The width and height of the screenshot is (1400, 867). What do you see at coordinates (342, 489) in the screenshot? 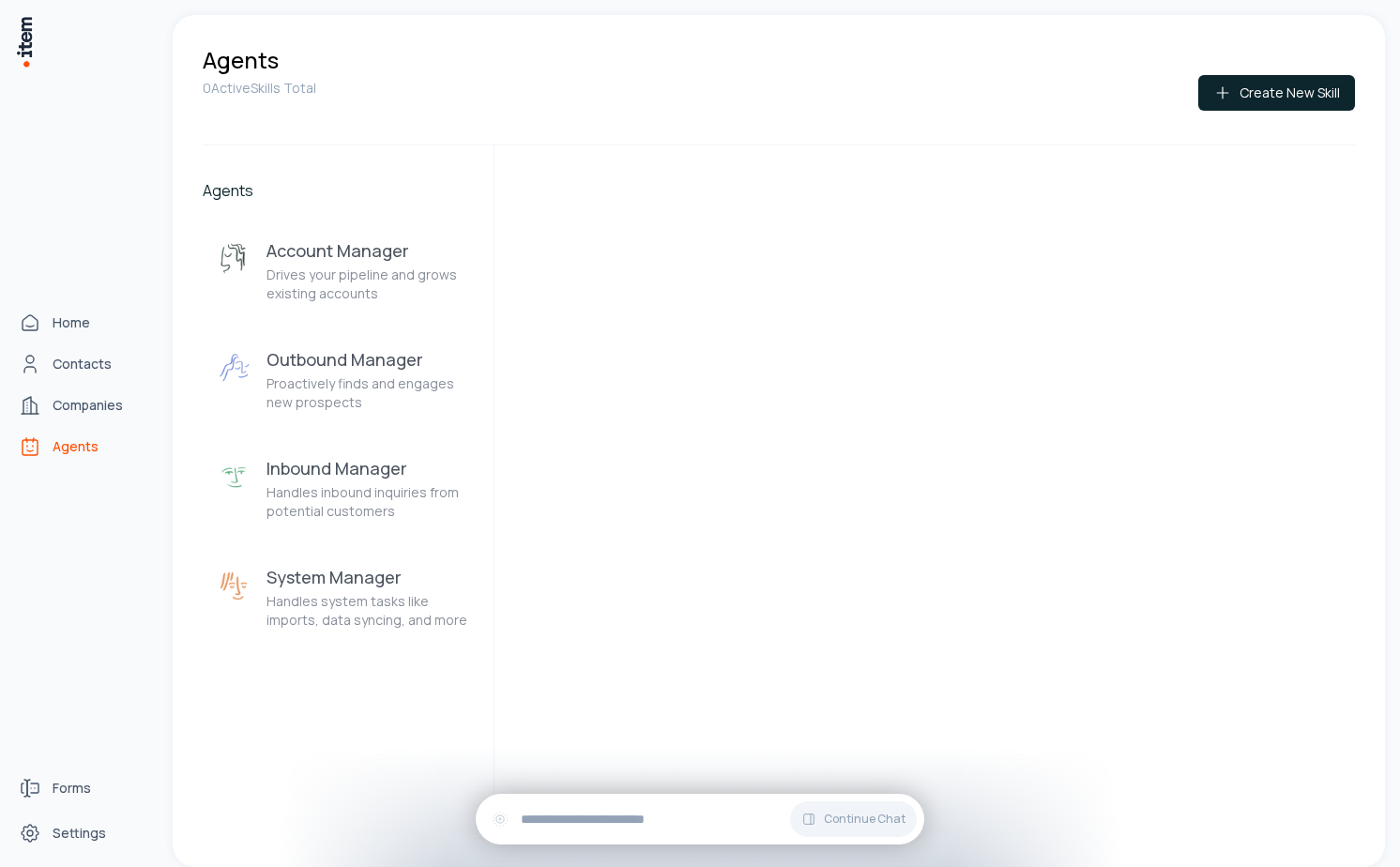
I see `button: Inbound ManagerInbound ManagerHandles inbound inquiries from potential customers` at bounding box center [342, 489].